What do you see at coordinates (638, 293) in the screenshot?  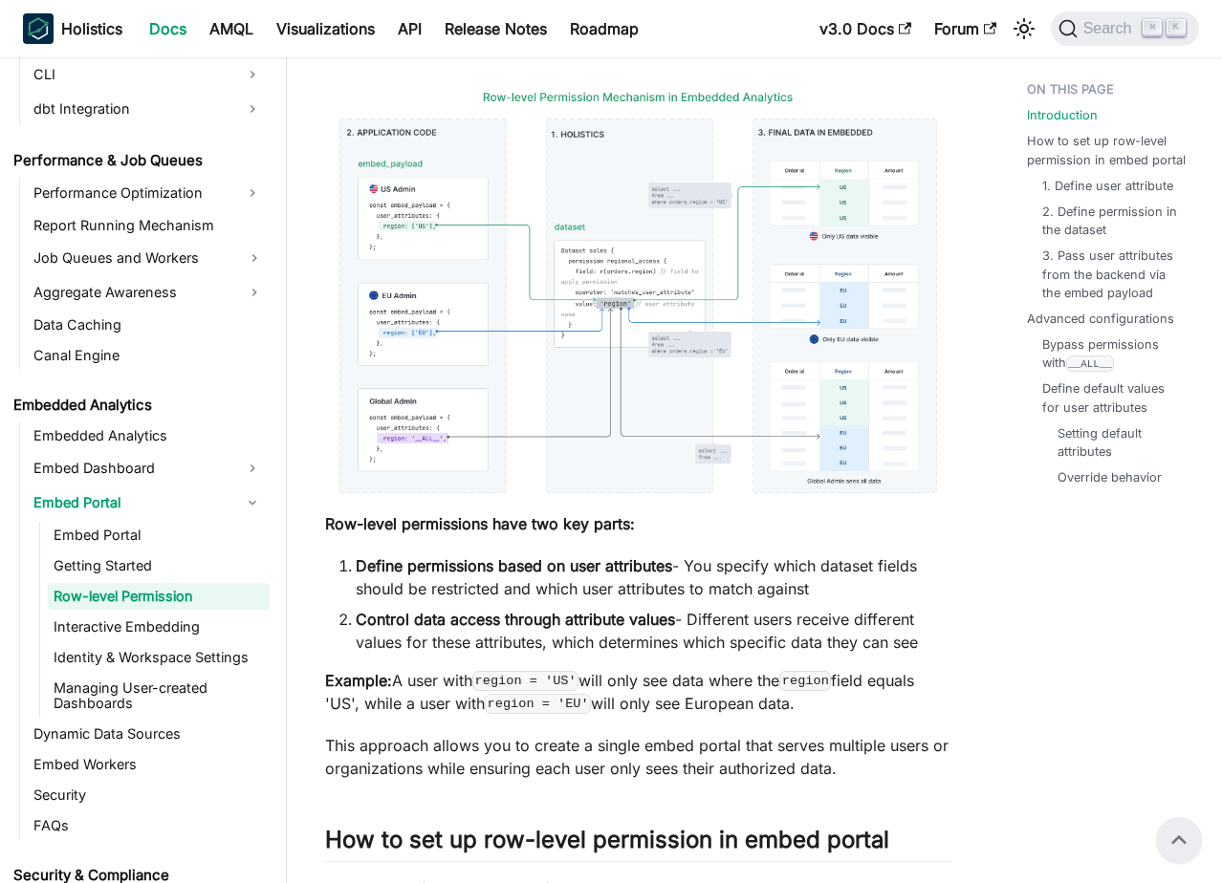 I see `img: Embed Portal Data Permission` at bounding box center [638, 293].